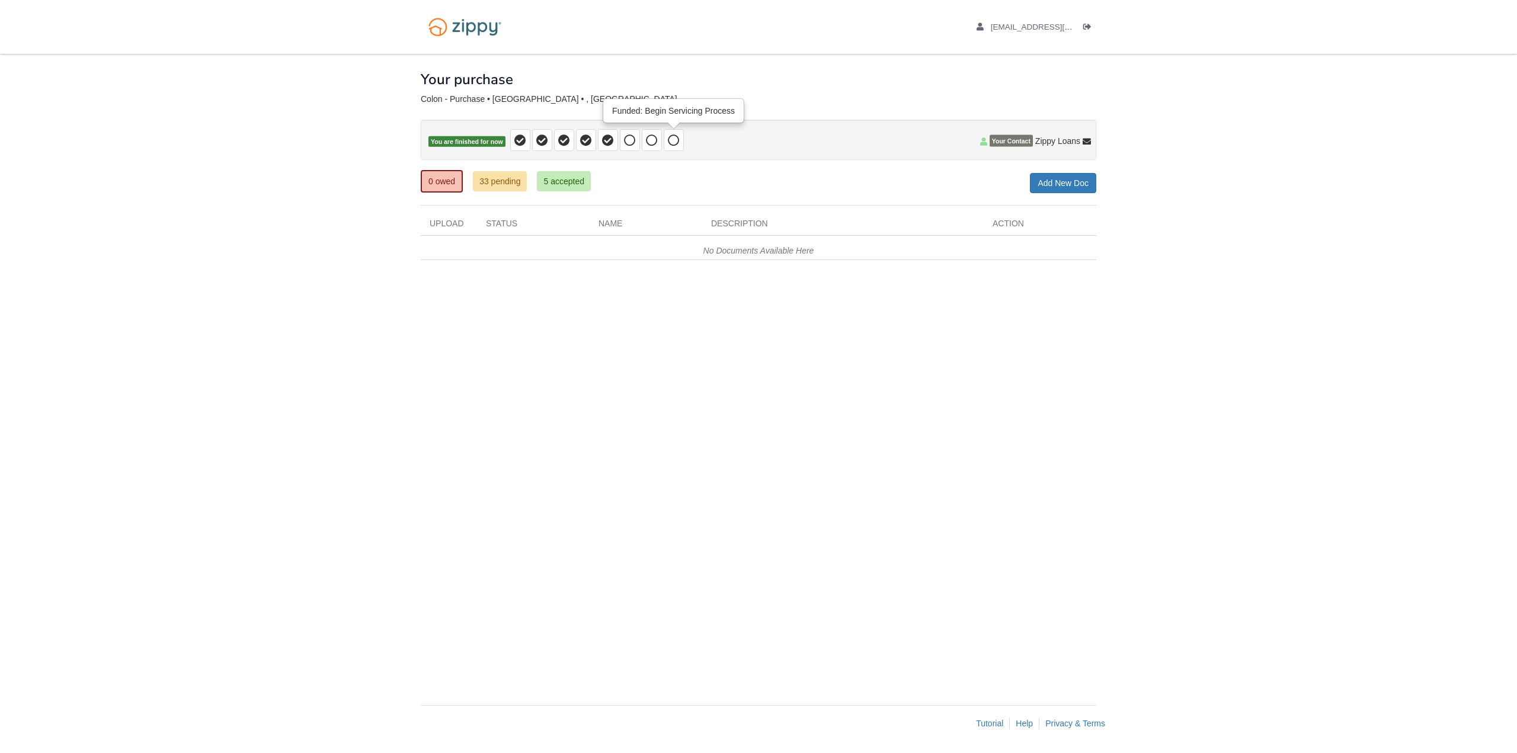 This screenshot has width=1517, height=753. What do you see at coordinates (1011, 141) in the screenshot?
I see `span: Your Contact` at bounding box center [1011, 141].